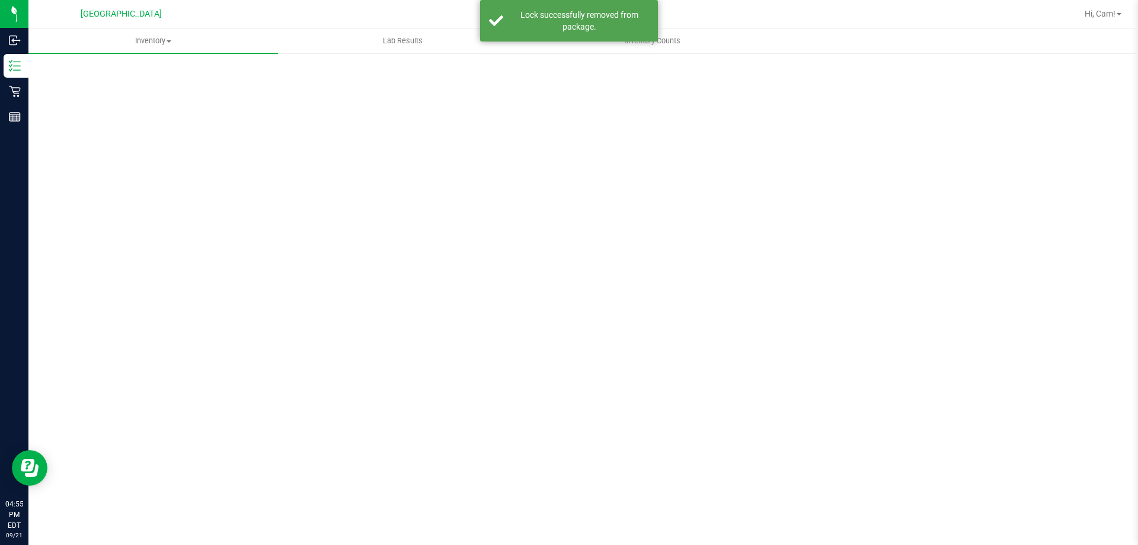 This screenshot has width=1138, height=545. What do you see at coordinates (15, 91) in the screenshot?
I see `inline-svg: Retail` at bounding box center [15, 91].